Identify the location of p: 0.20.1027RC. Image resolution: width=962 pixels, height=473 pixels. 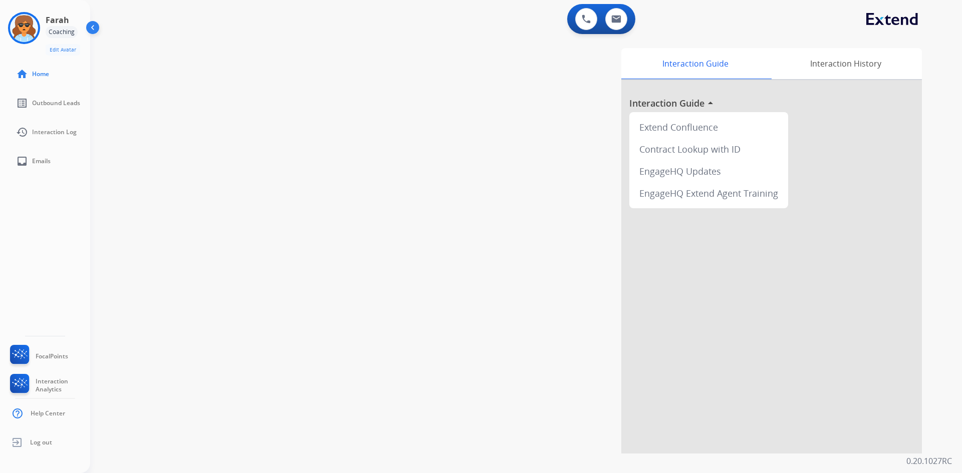
(928, 461).